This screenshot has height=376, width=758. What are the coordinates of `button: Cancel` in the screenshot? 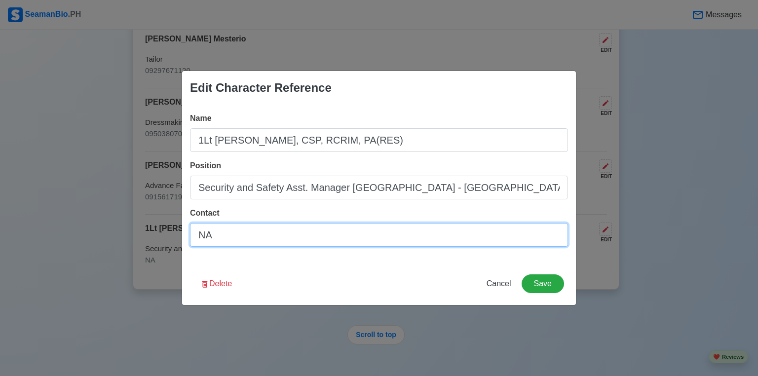 It's located at (499, 284).